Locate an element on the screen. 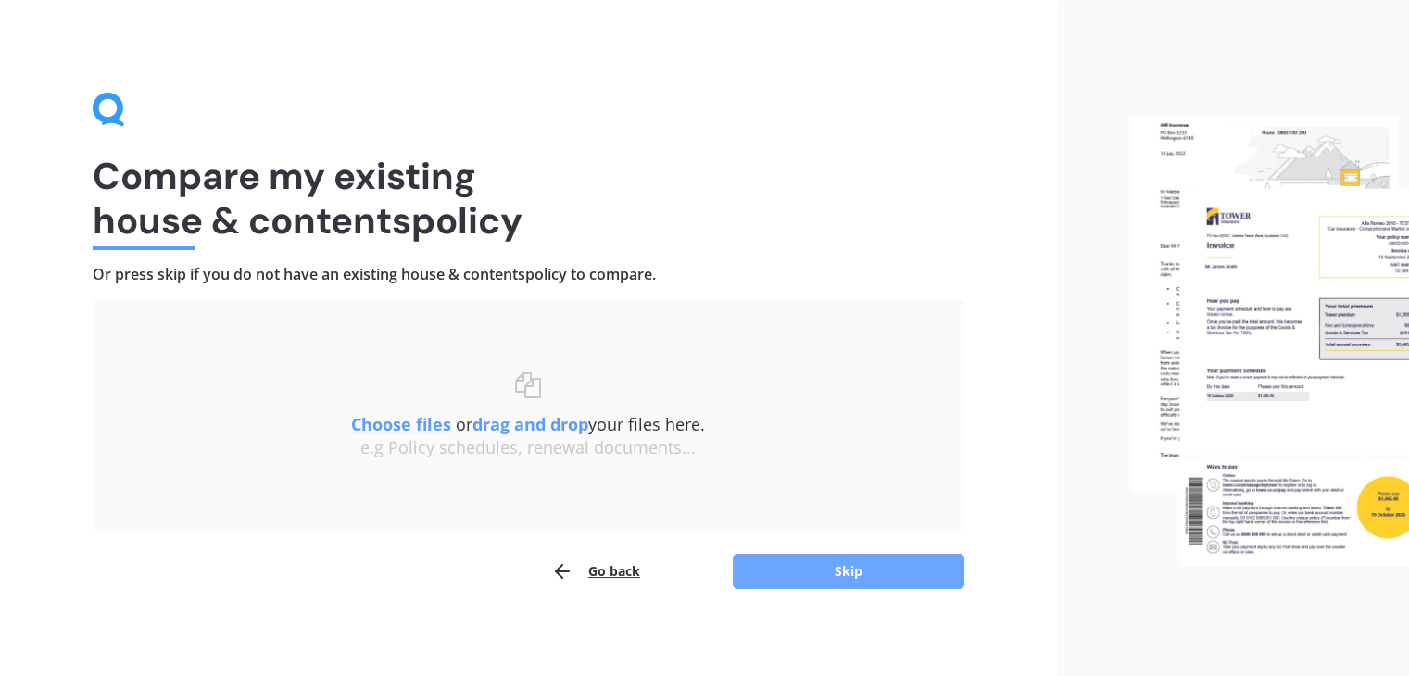  b: drag and drop is located at coordinates (530, 424).